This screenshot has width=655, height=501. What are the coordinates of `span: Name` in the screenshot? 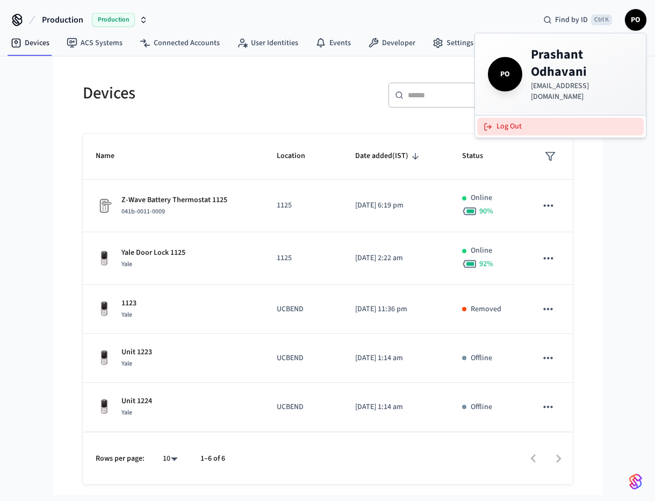 It's located at (112, 156).